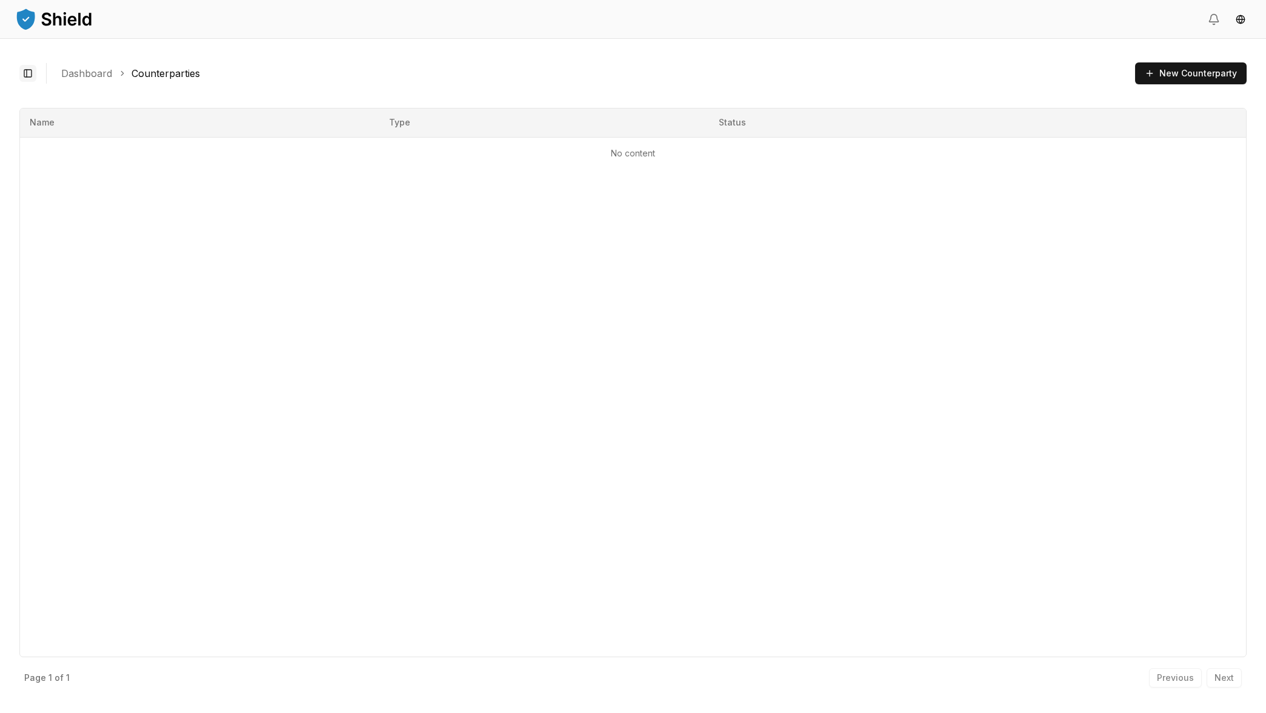 This screenshot has height=713, width=1266. What do you see at coordinates (54, 19) in the screenshot?
I see `img: ShieldPay Logo` at bounding box center [54, 19].